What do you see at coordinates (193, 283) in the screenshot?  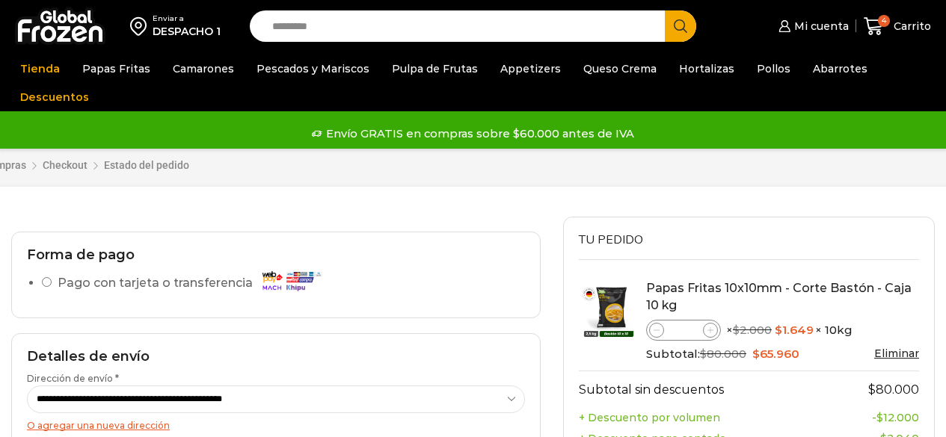 I see `label: Pago con tarjeta o transferencia` at bounding box center [193, 283].